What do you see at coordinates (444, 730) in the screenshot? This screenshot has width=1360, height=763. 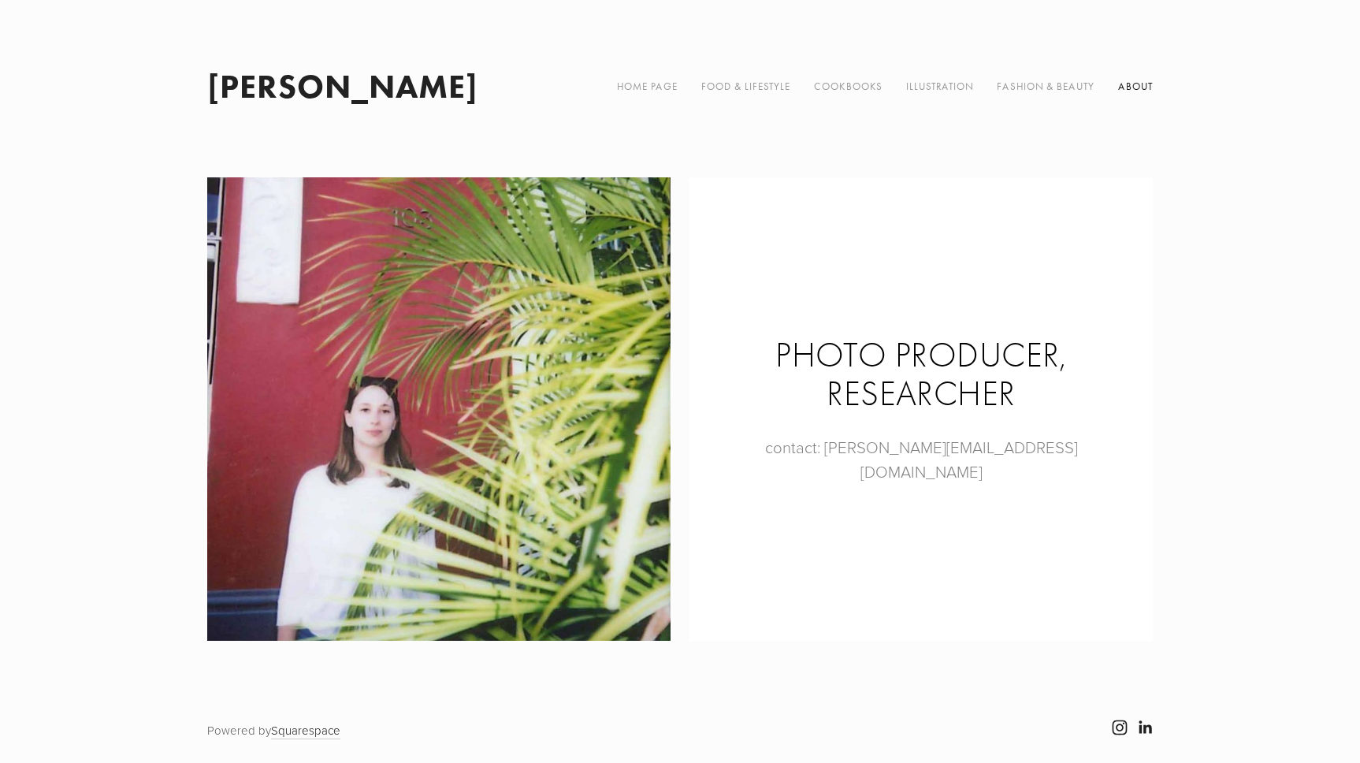 I see `p: Powered by` at bounding box center [444, 730].